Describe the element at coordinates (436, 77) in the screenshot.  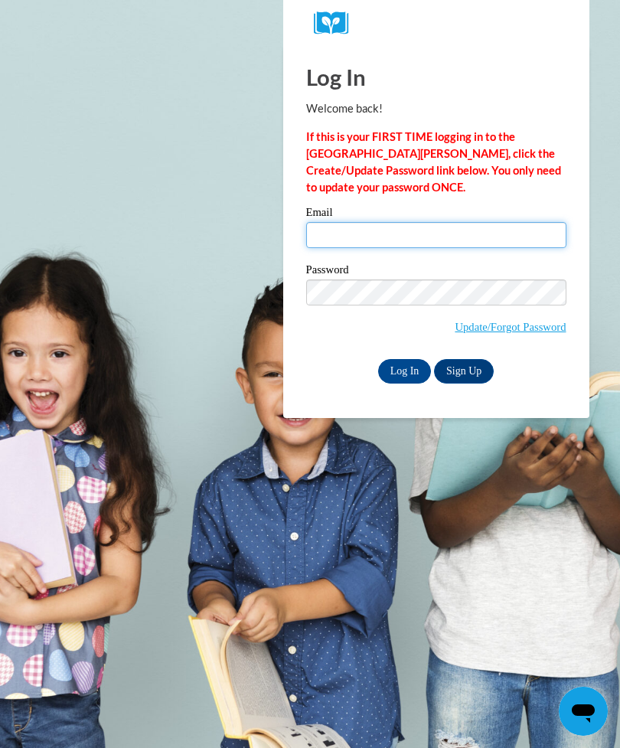
I see `h1: Log In` at that location.